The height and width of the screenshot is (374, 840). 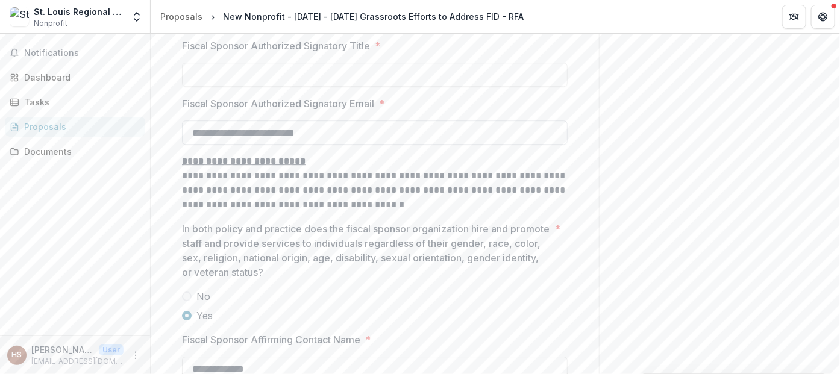 I want to click on button: Notifications, so click(x=75, y=53).